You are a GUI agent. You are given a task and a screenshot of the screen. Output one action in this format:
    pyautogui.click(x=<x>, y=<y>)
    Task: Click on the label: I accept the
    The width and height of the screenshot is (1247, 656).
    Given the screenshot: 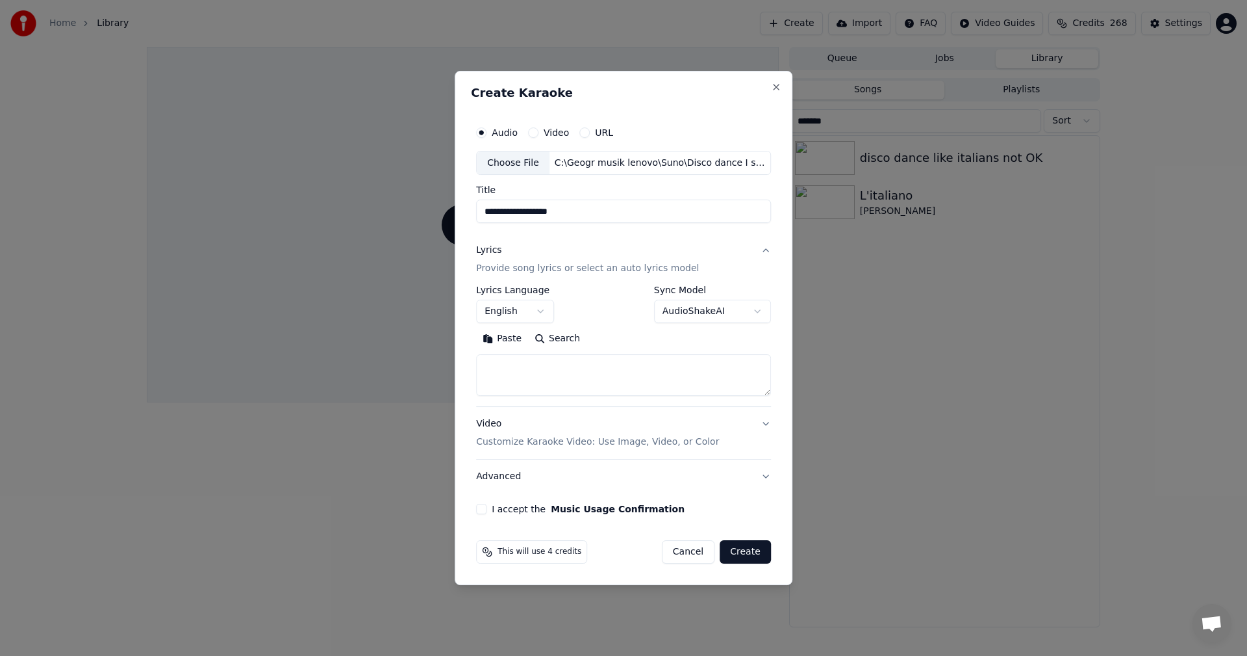 What is the action you would take?
    pyautogui.click(x=588, y=509)
    